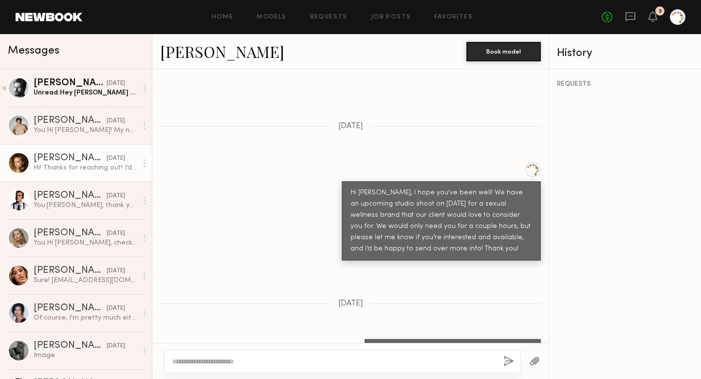 The image size is (701, 379). What do you see at coordinates (504, 51) in the screenshot?
I see `a: Book model` at bounding box center [504, 51].